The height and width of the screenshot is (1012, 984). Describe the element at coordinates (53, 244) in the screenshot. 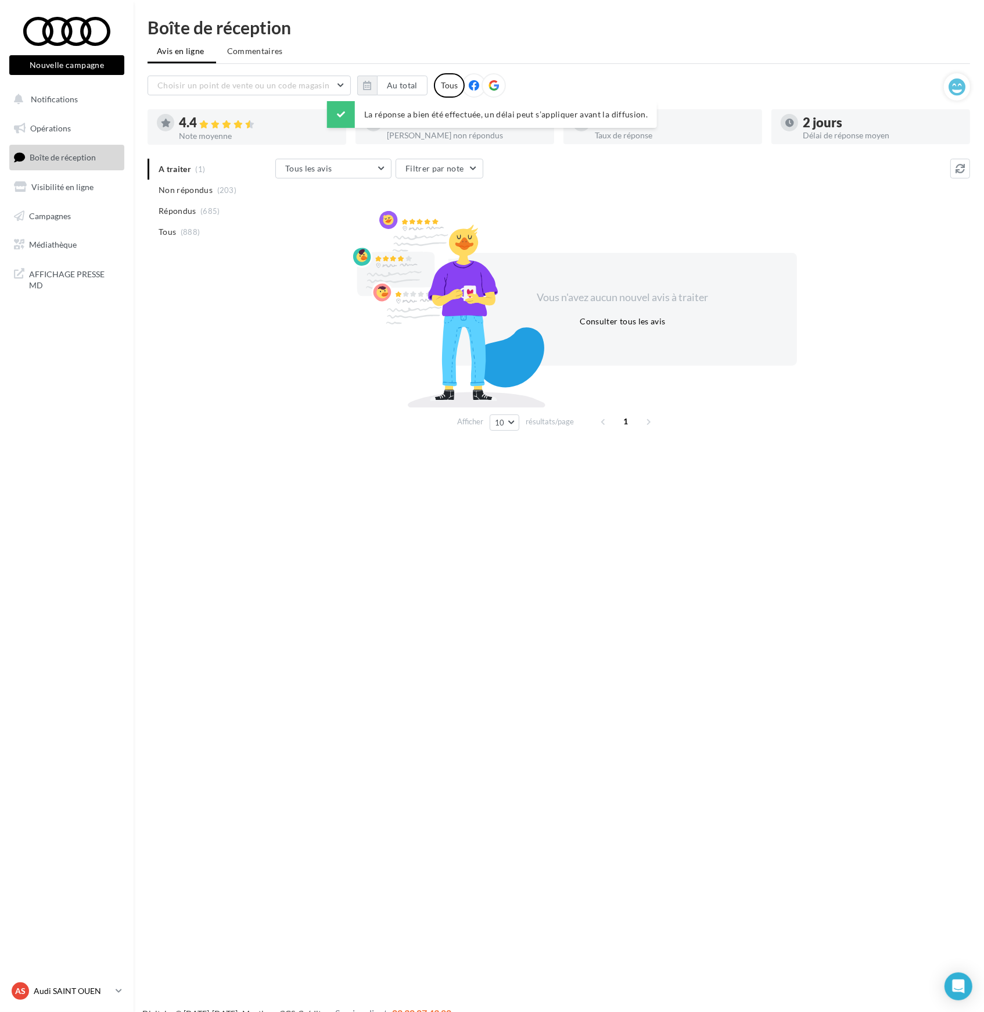

I see `span: Médiathèque` at that location.